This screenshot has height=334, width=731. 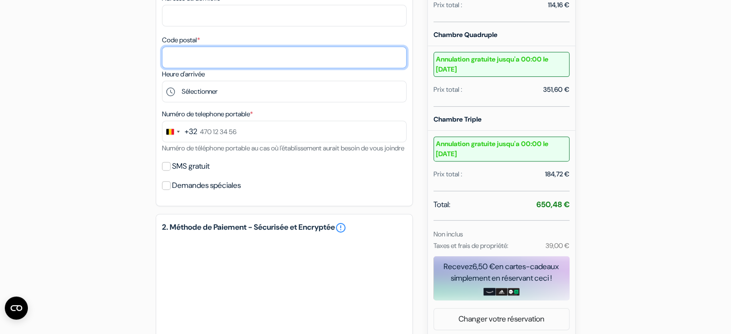 What do you see at coordinates (557, 246) in the screenshot?
I see `small: 39,00 €` at bounding box center [557, 246].